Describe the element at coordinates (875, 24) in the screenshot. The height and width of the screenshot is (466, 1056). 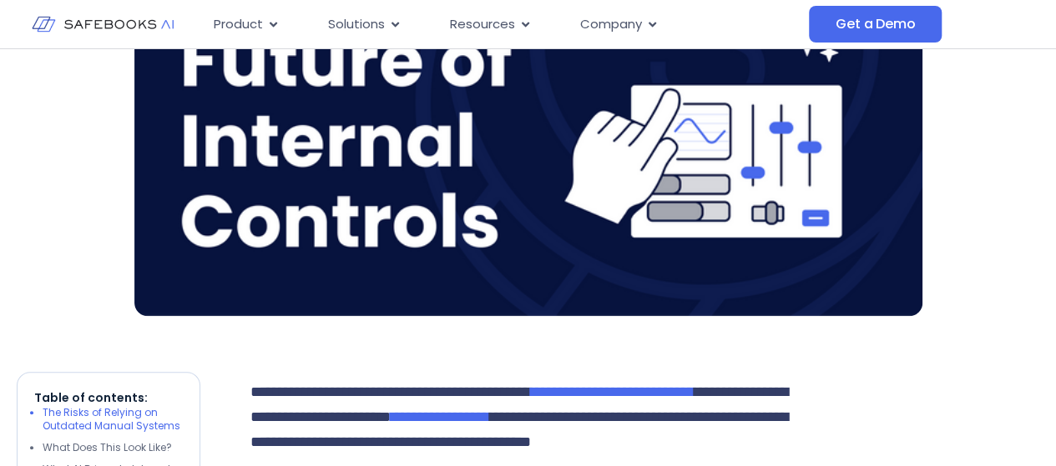
I see `a: Get a Demo` at that location.